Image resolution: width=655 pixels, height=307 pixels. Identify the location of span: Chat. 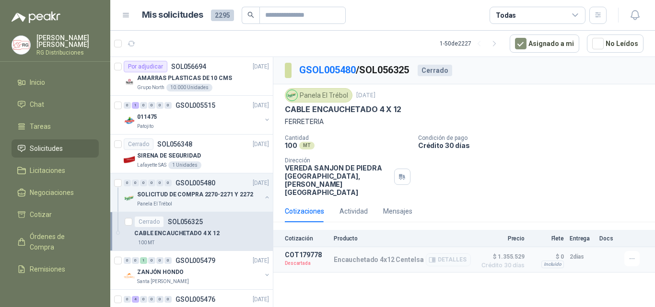
(37, 105).